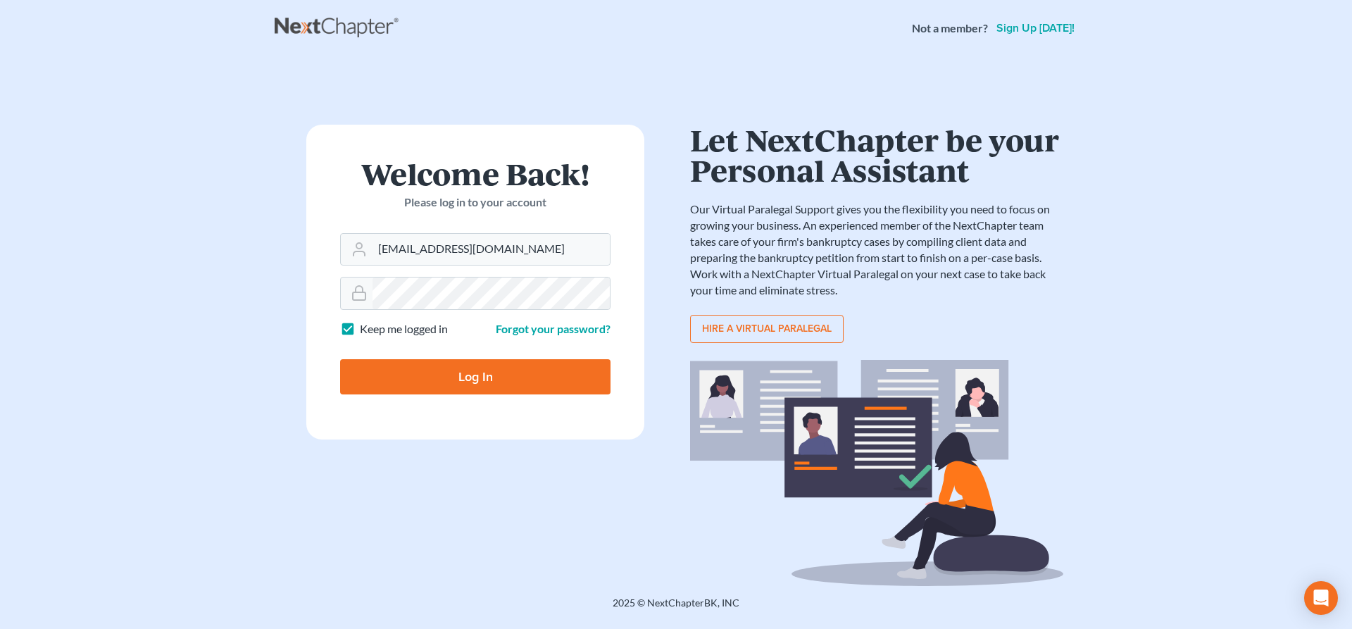 The width and height of the screenshot is (1352, 629). What do you see at coordinates (877, 154) in the screenshot?
I see `h1: Let NextChapter be your Personal Assistant` at bounding box center [877, 154].